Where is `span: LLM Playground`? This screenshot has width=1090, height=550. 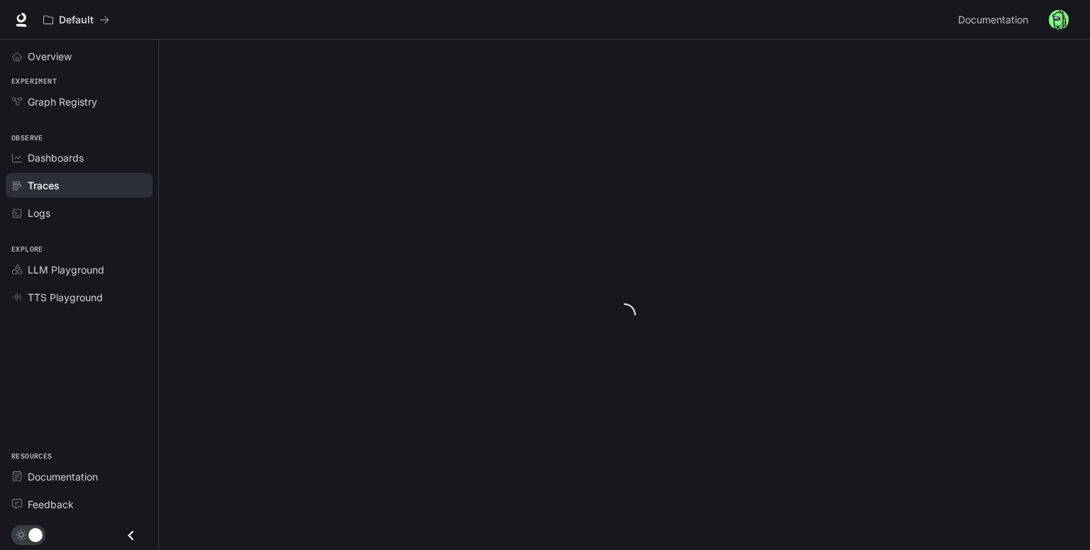 span: LLM Playground is located at coordinates (66, 270).